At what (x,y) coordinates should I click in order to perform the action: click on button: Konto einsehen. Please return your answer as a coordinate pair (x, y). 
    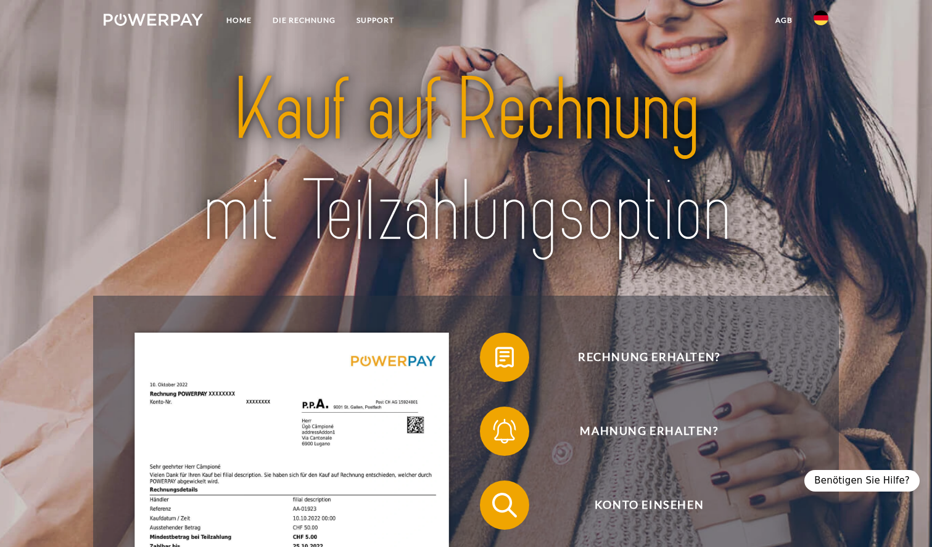
    Looking at the image, I should click on (640, 506).